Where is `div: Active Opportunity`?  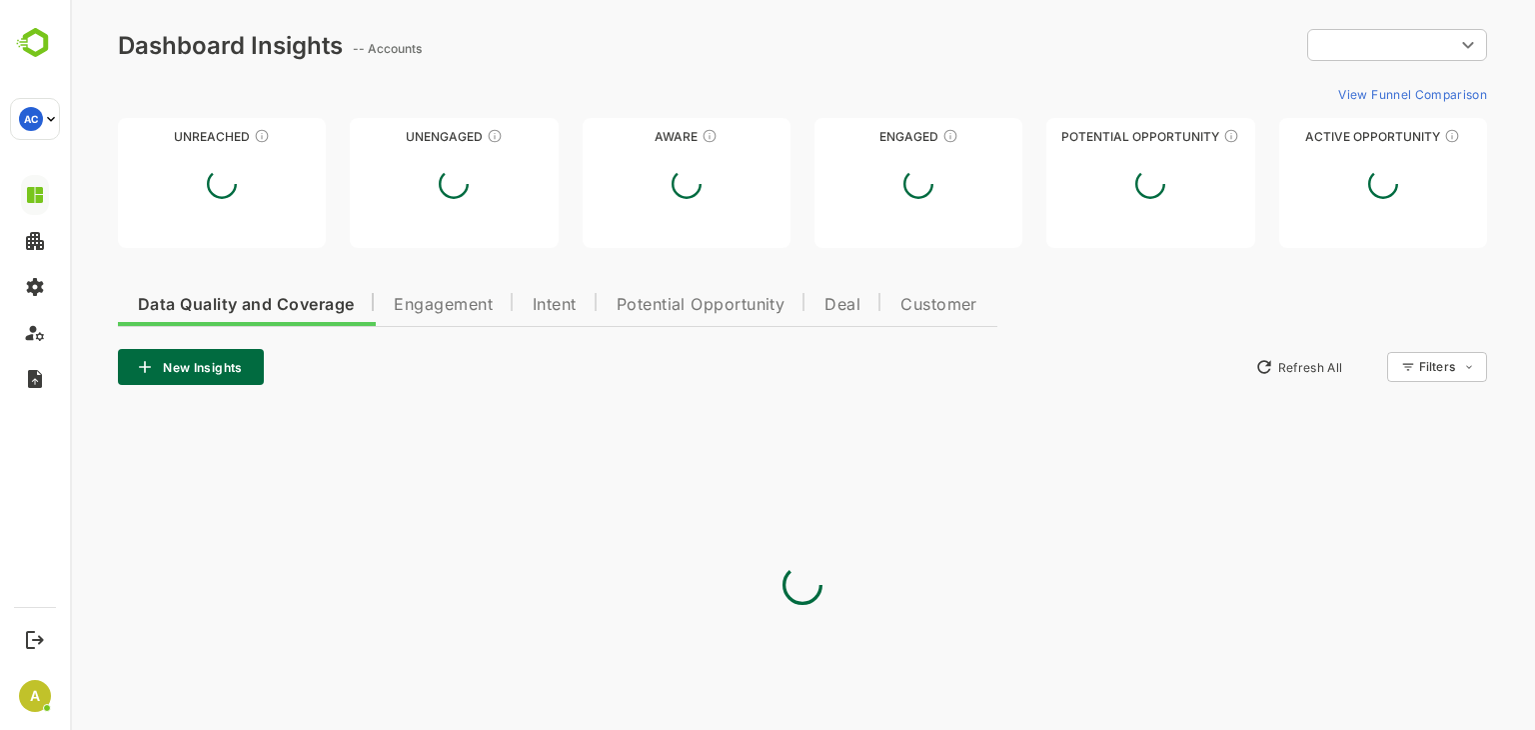 div: Active Opportunity is located at coordinates (1313, 136).